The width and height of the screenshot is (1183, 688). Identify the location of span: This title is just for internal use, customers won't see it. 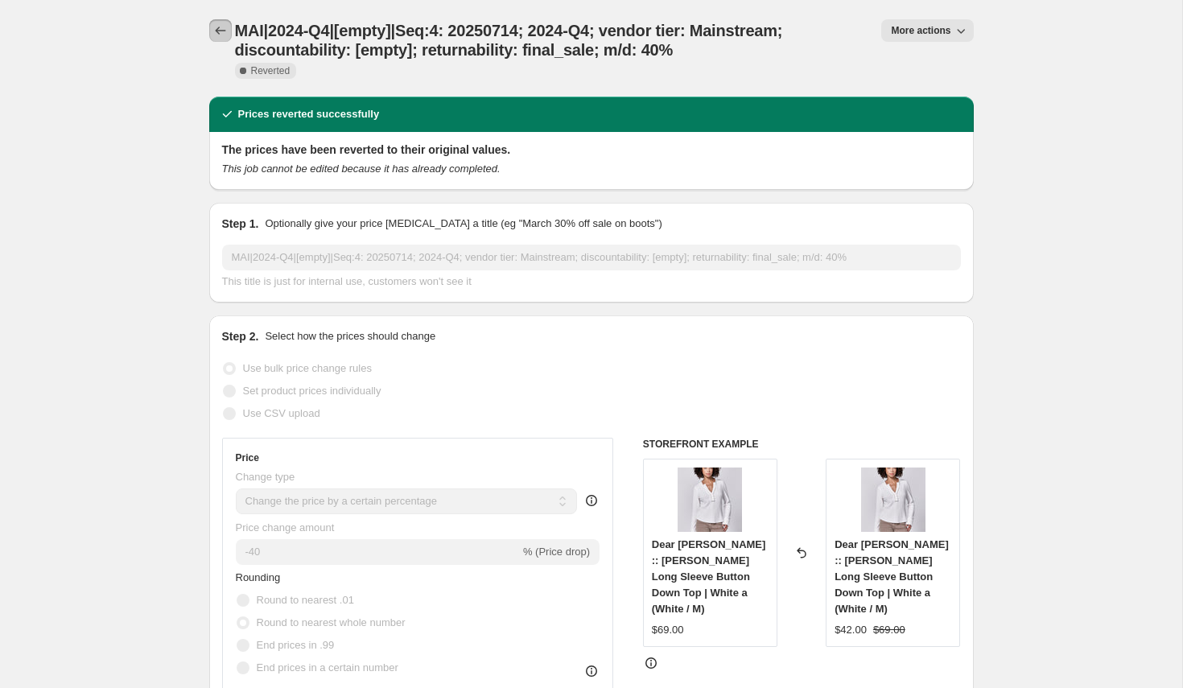
(347, 281).